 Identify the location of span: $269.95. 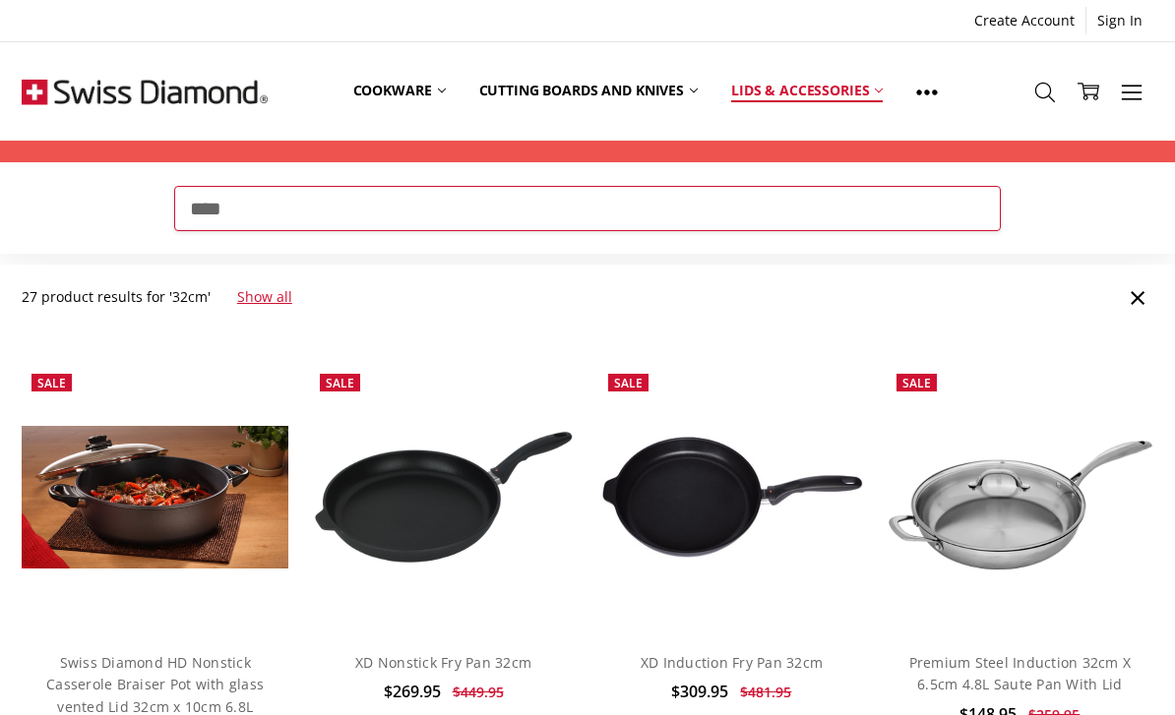
(412, 692).